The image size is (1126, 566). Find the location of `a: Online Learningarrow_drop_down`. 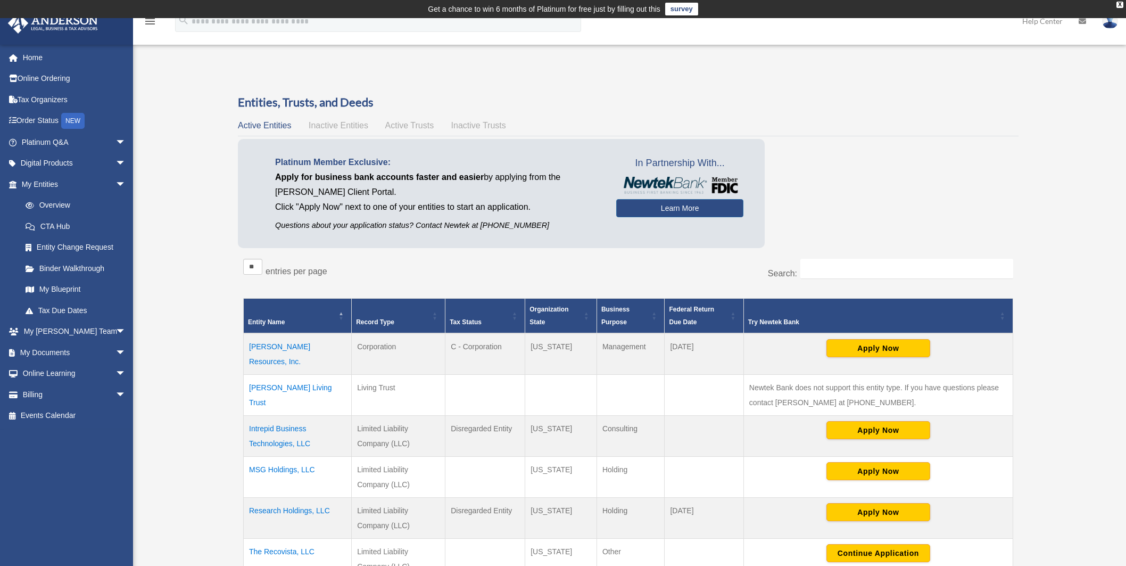

a: Online Learningarrow_drop_down is located at coordinates (75, 374).